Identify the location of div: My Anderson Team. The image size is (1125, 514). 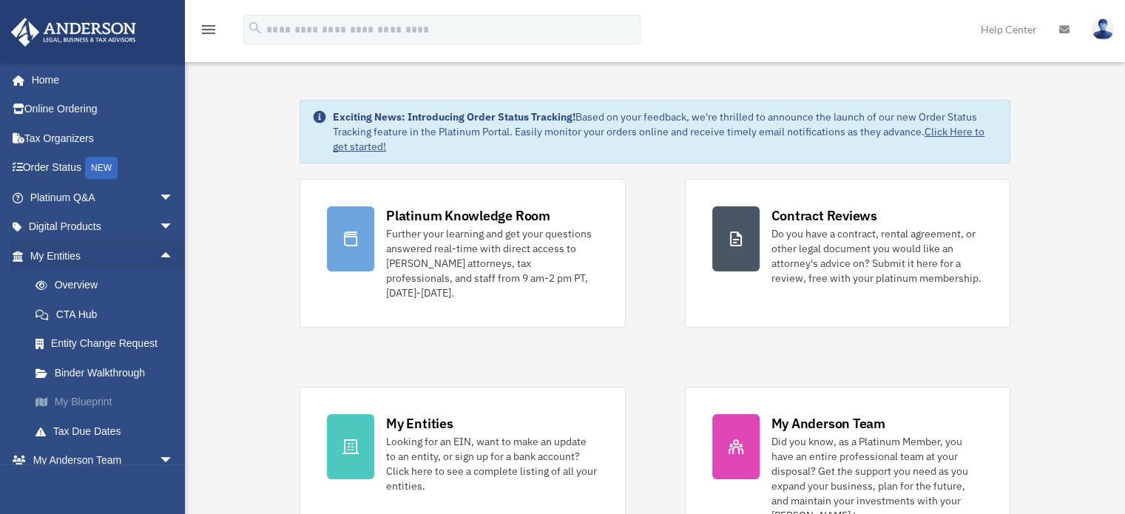
(829, 423).